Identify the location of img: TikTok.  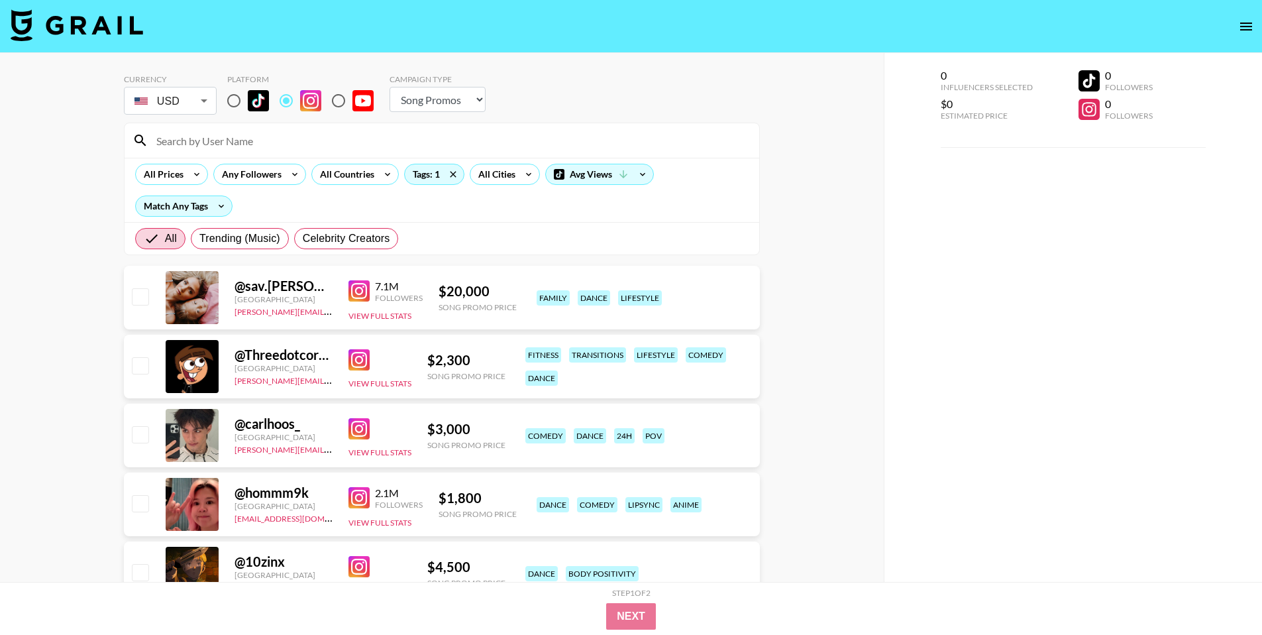
(258, 101).